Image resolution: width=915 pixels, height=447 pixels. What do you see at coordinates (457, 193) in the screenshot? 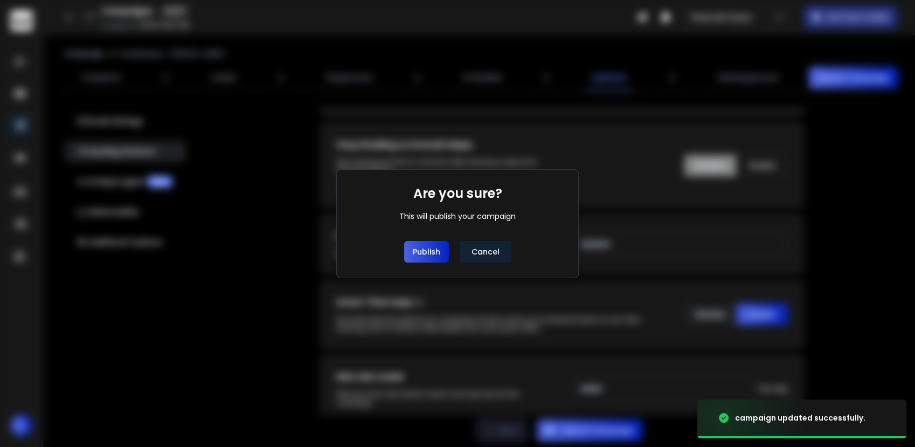
I see `h1: Are you sure?` at bounding box center [457, 193].